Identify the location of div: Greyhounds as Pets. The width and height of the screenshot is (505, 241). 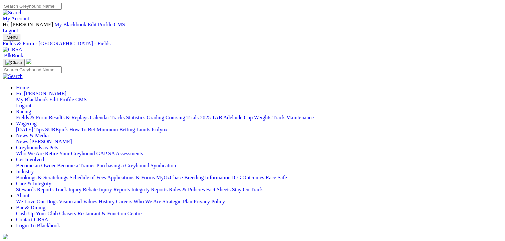
(259, 154).